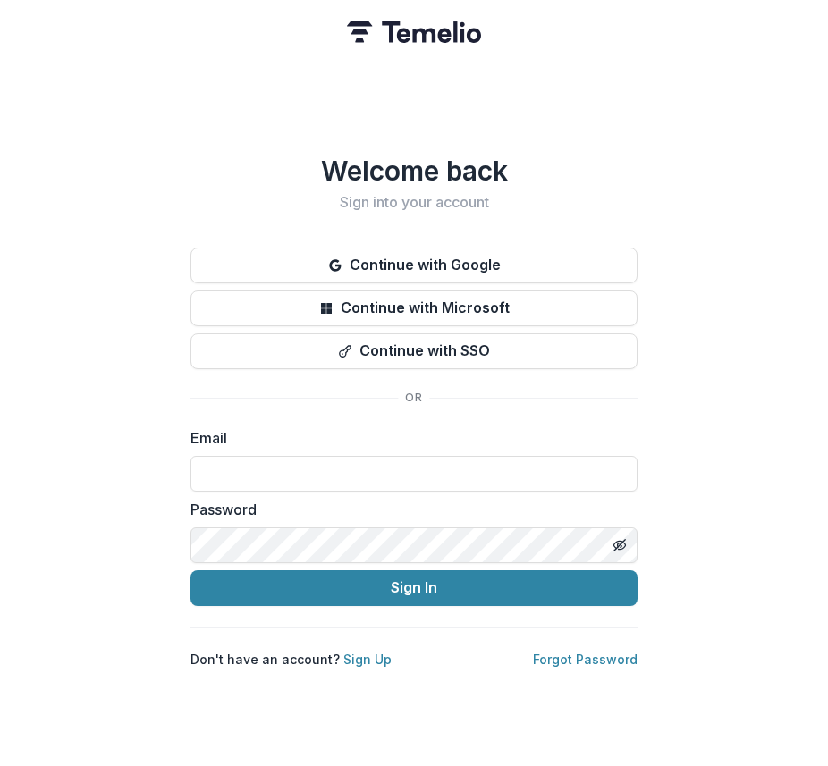 The width and height of the screenshot is (828, 766). What do you see at coordinates (414, 32) in the screenshot?
I see `img: Temelio` at bounding box center [414, 32].